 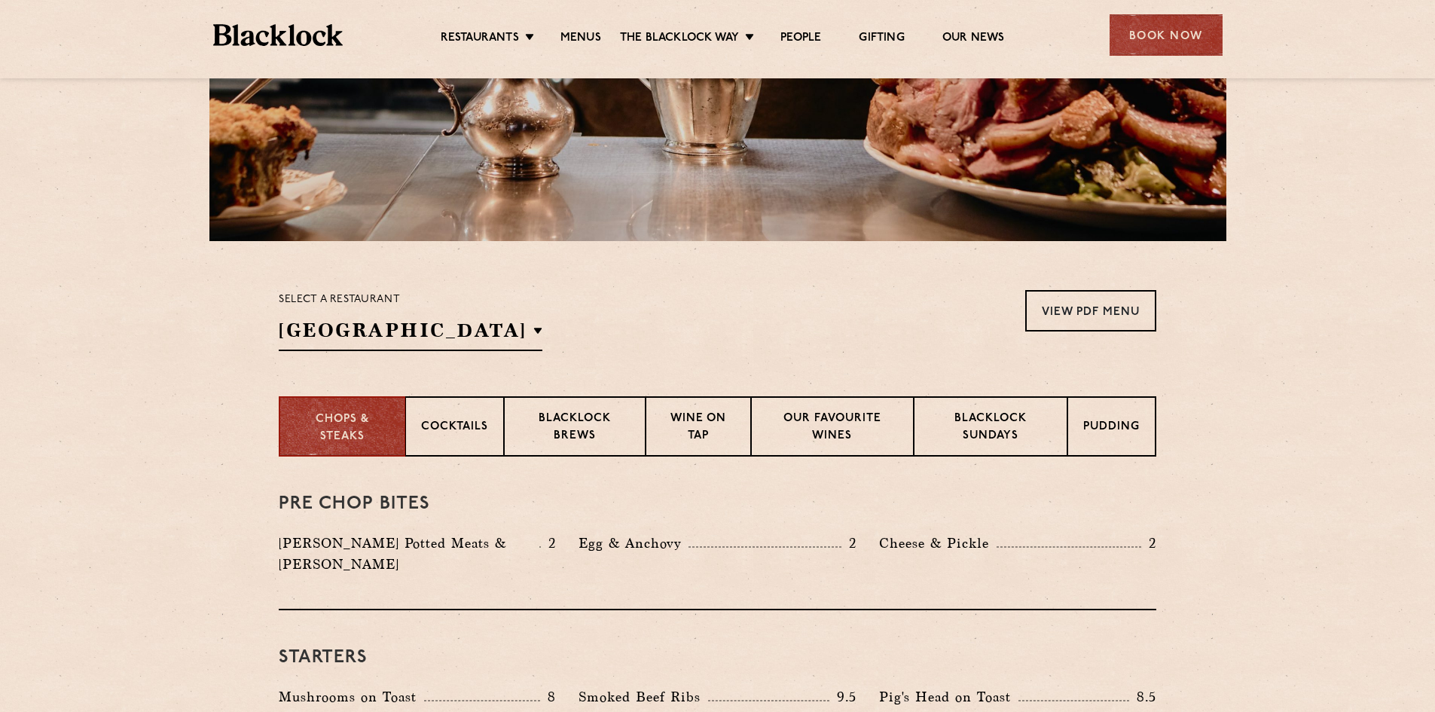 I want to click on p: 8.5, so click(x=1142, y=697).